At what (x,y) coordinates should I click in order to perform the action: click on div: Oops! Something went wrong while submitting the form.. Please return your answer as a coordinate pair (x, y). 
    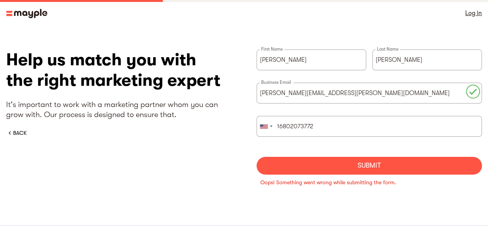
    Looking at the image, I should click on (370, 182).